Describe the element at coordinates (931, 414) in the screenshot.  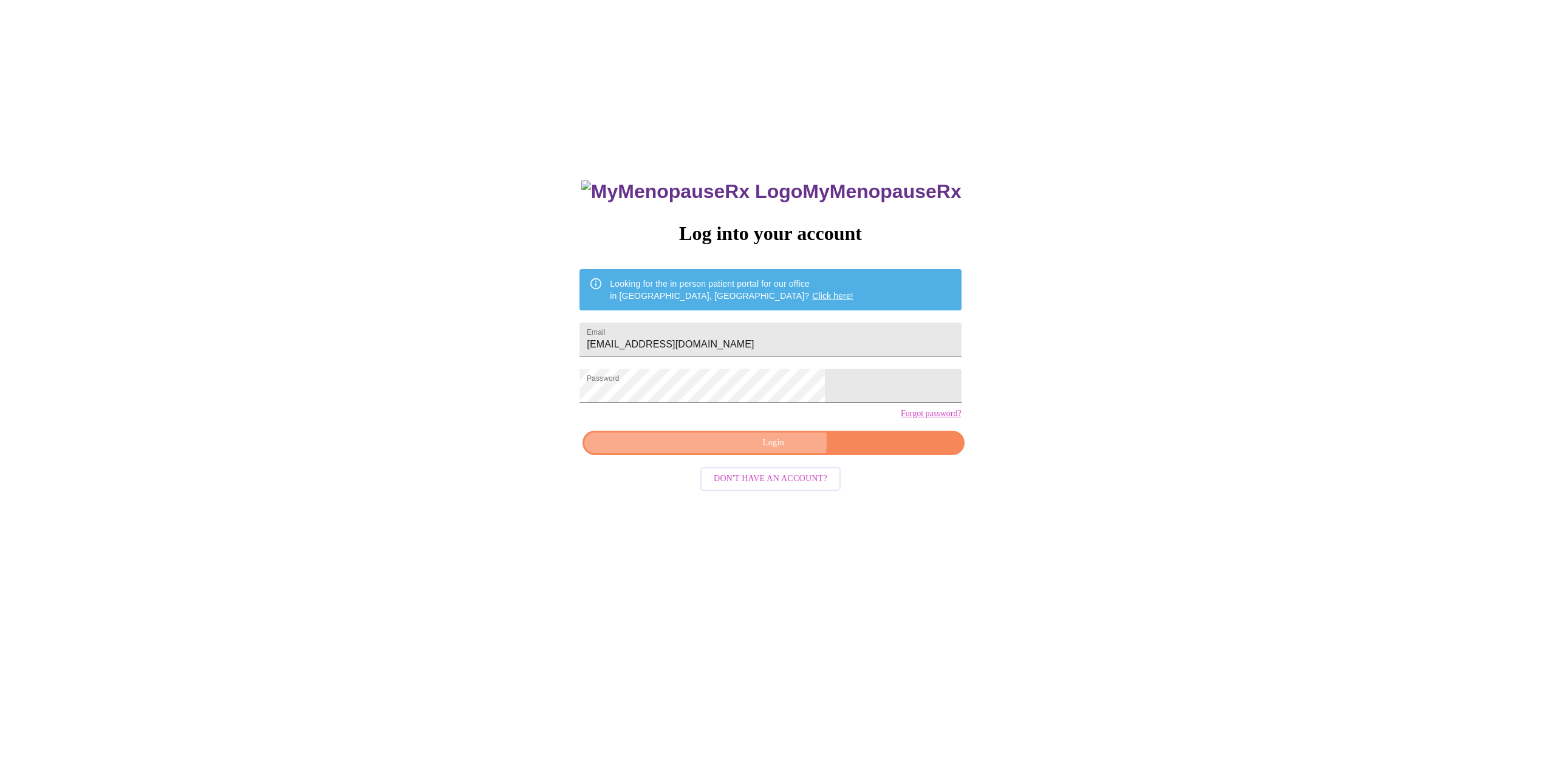
I see `a: Forgot password?` at that location.